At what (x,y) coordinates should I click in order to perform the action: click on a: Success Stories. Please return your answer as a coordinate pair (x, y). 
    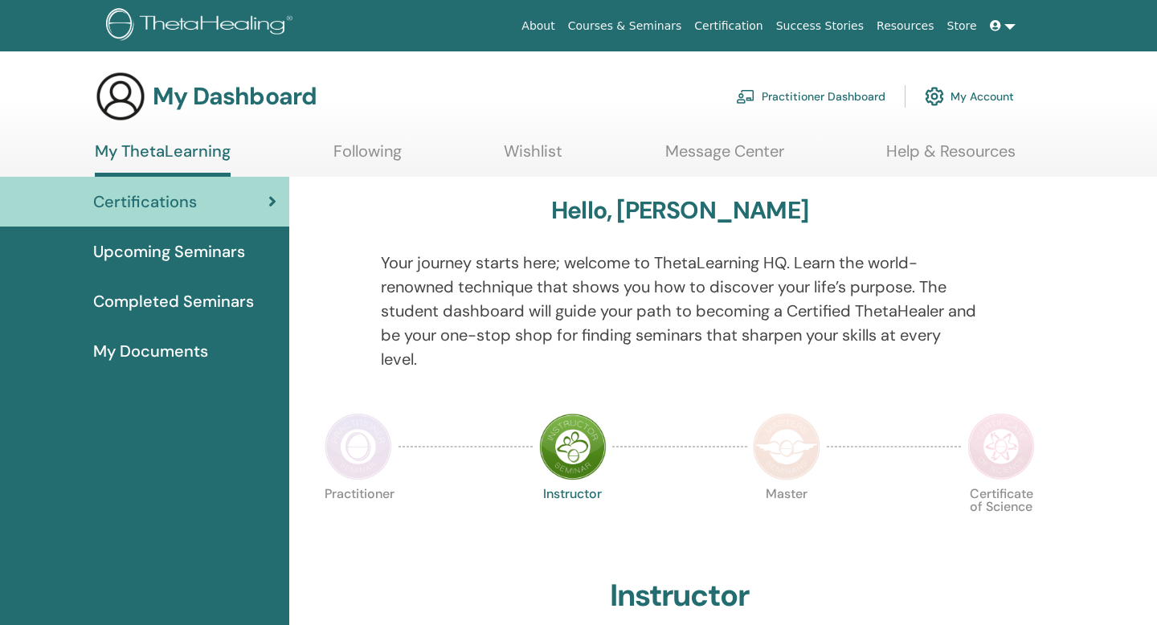
    Looking at the image, I should click on (820, 26).